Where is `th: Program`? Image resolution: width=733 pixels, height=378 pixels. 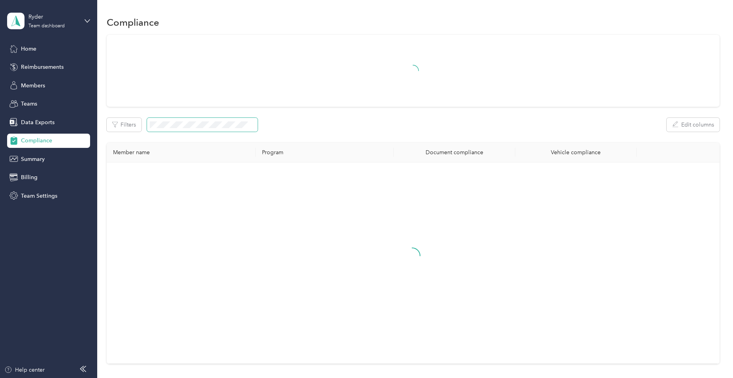 th: Program is located at coordinates (324, 152).